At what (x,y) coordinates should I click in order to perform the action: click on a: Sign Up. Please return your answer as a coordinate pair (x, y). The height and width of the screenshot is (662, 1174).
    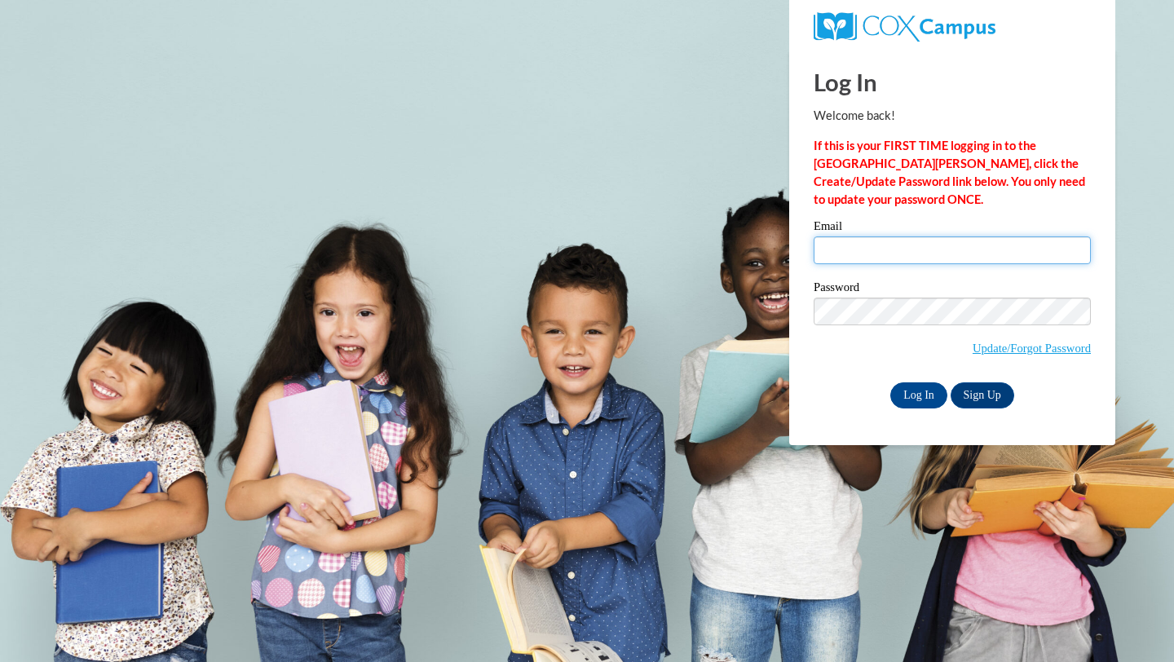
    Looking at the image, I should click on (983, 395).